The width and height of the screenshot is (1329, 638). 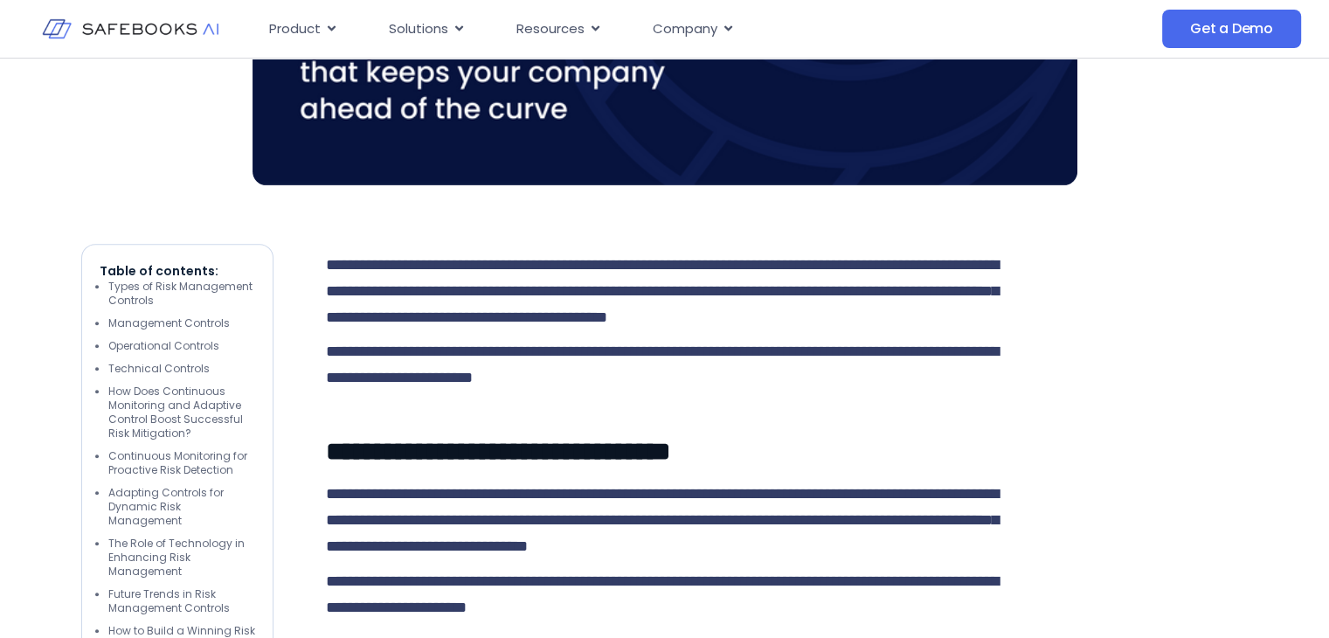 What do you see at coordinates (1231, 29) in the screenshot?
I see `span: Get a Demo` at bounding box center [1231, 29].